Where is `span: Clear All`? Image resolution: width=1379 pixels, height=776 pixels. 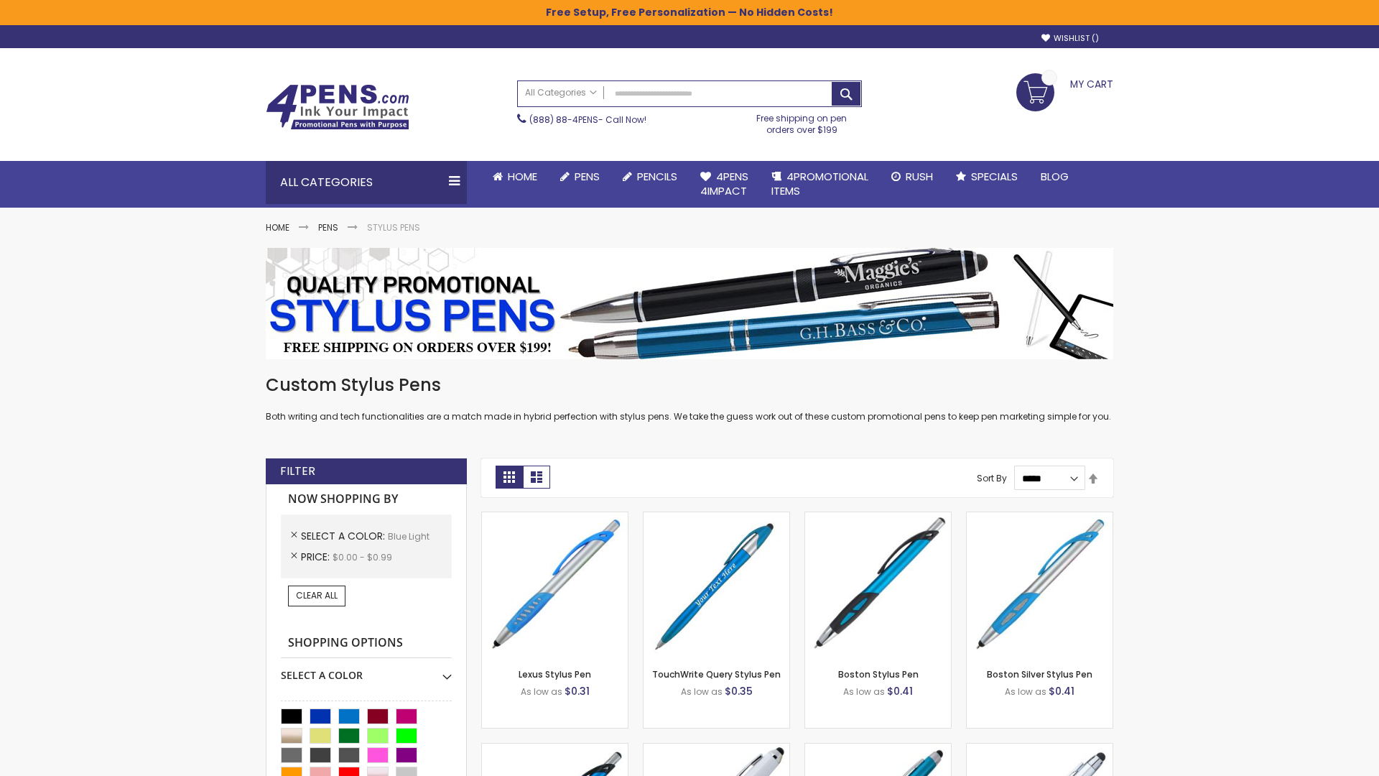 span: Clear All is located at coordinates (317, 595).